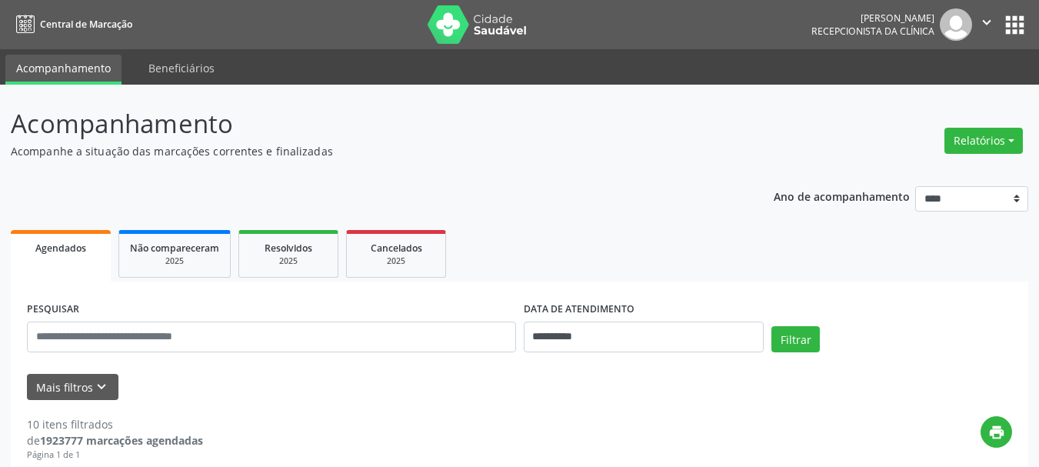  What do you see at coordinates (996, 431) in the screenshot?
I see `button: print` at bounding box center [996, 431].